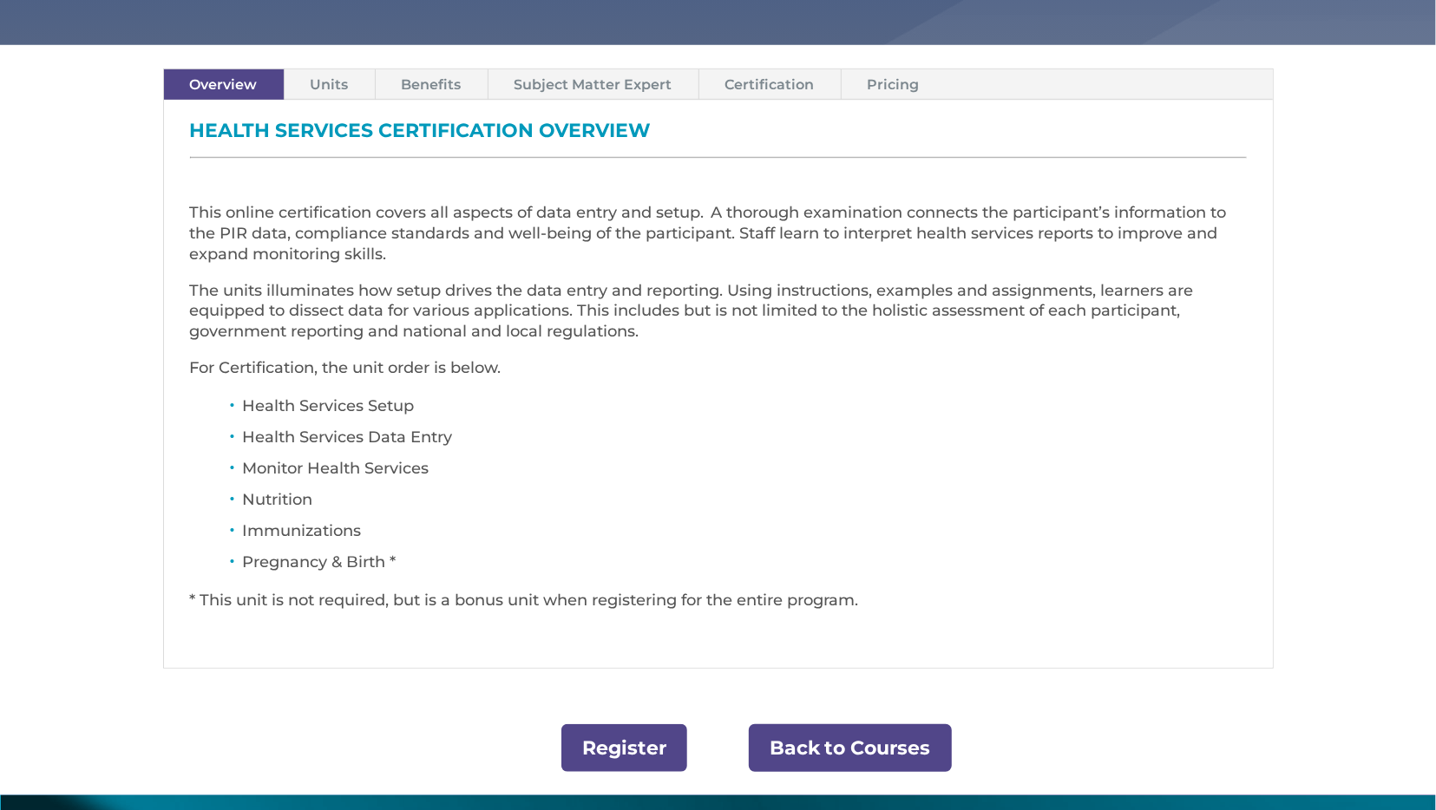 The width and height of the screenshot is (1436, 810). Describe the element at coordinates (743, 442) in the screenshot. I see `li: Health Services Data Entry` at that location.